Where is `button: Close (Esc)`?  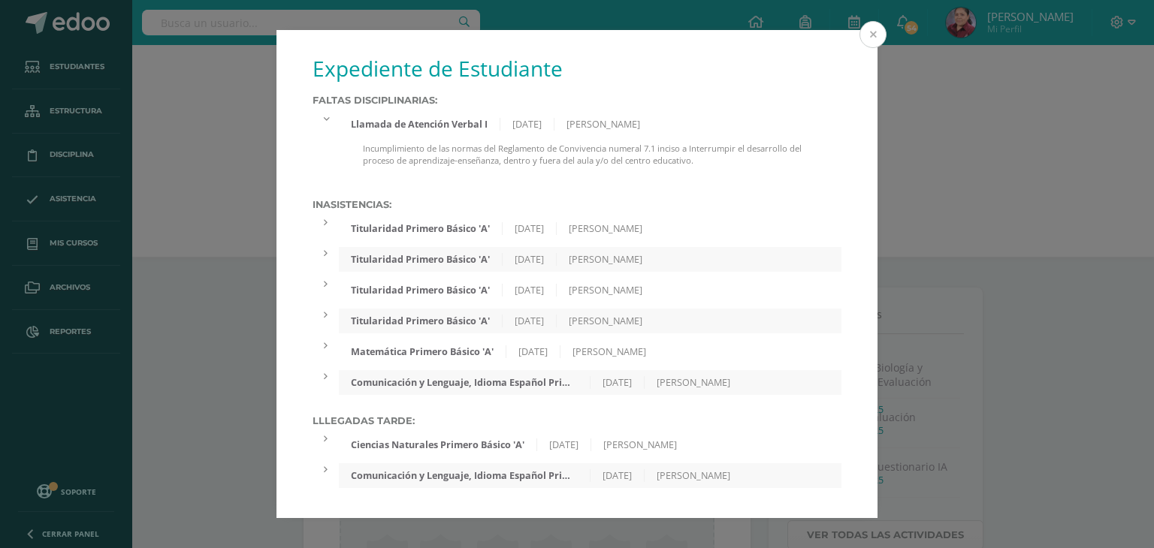
button: Close (Esc) is located at coordinates (873, 35).